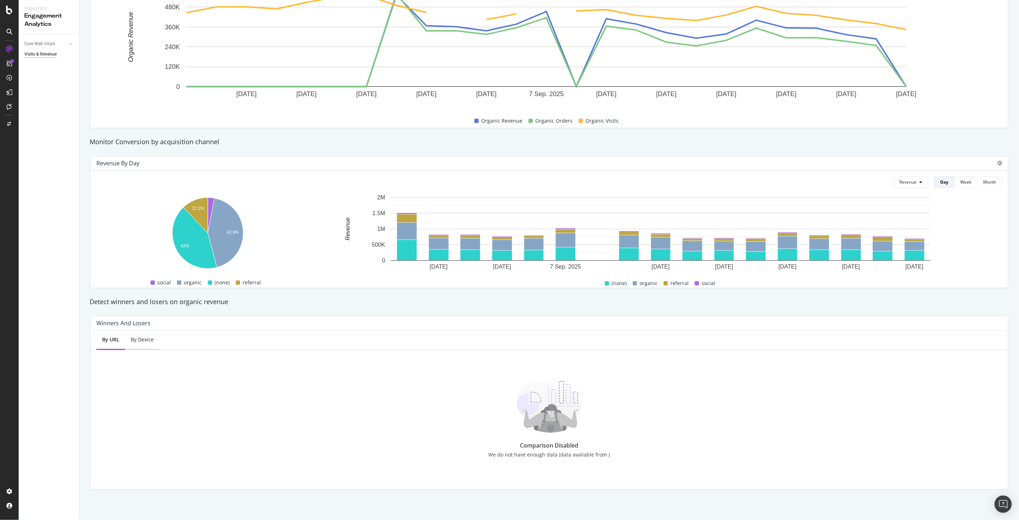 The image size is (1019, 520). What do you see at coordinates (602, 121) in the screenshot?
I see `span: Organic Visits` at bounding box center [602, 121].